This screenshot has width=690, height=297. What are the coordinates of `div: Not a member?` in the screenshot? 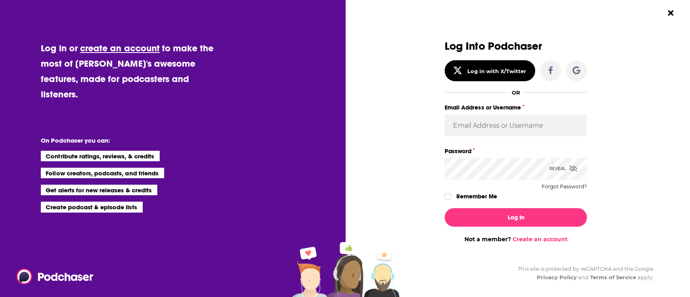 It's located at (515, 239).